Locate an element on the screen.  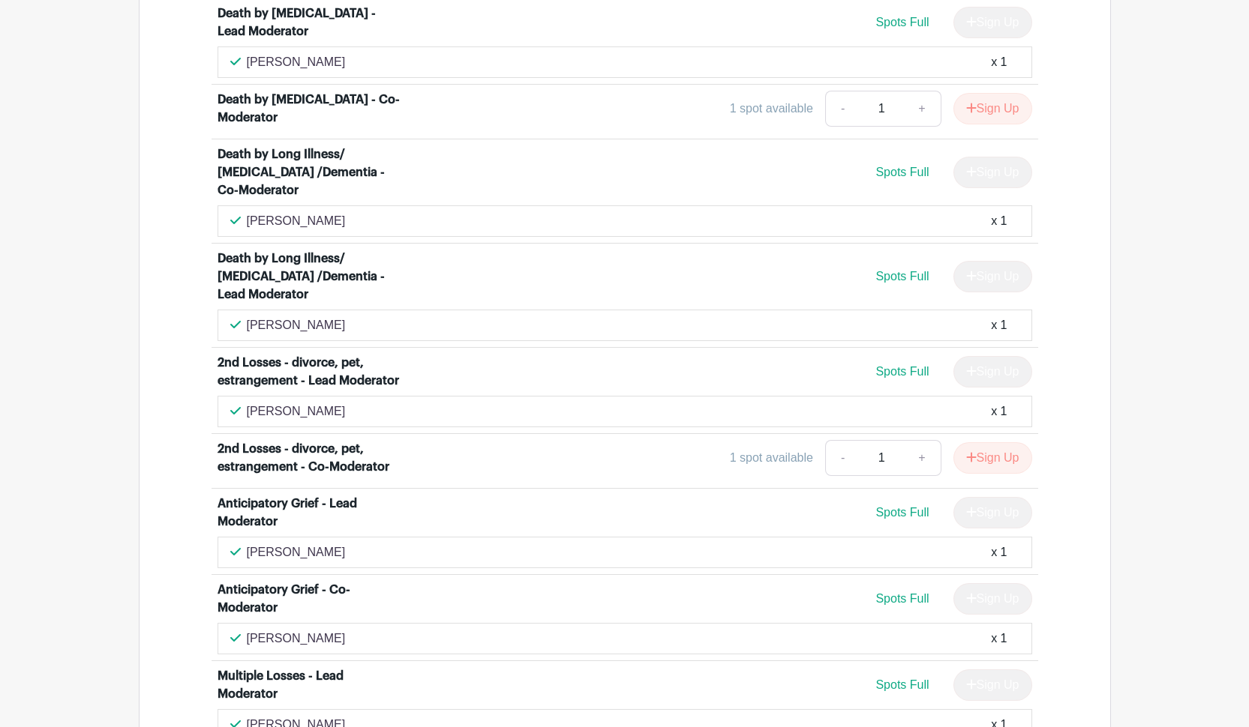
div: Anticipatory Grief - Co-Moderator is located at coordinates (310, 599).